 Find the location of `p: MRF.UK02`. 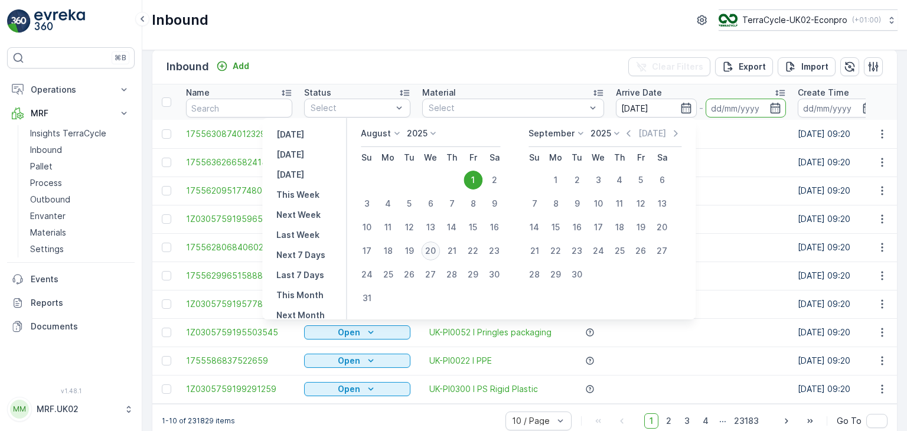

p: MRF.UK02 is located at coordinates (77, 409).